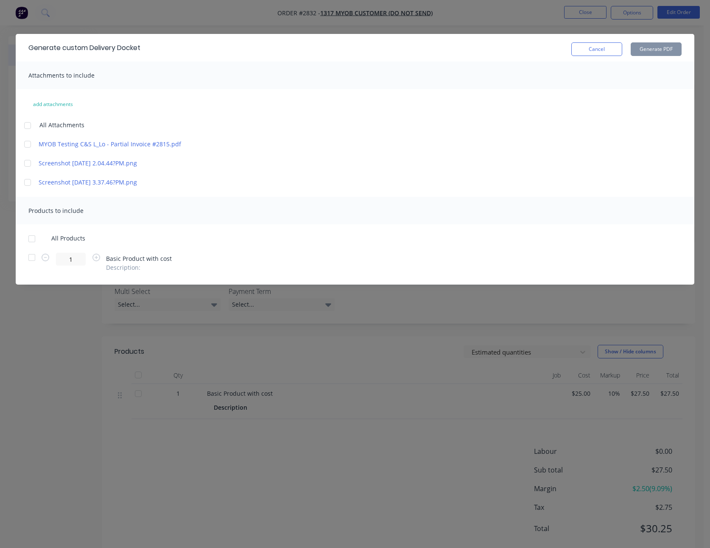 The width and height of the screenshot is (710, 548). I want to click on span: Products to include, so click(56, 210).